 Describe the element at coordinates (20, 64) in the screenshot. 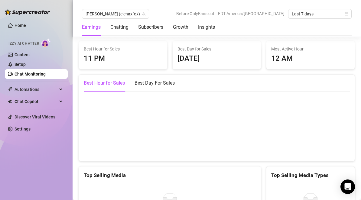

I see `a: Setup` at that location.